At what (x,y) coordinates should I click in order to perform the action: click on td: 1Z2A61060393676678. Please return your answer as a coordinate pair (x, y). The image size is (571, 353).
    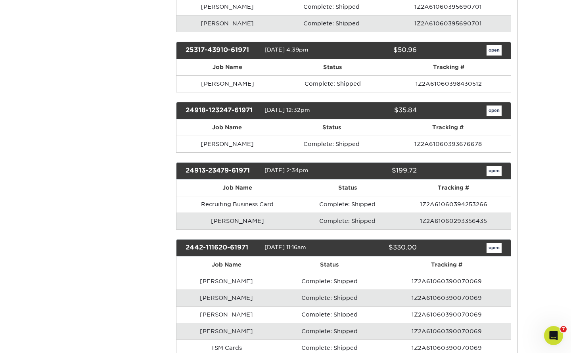
    Looking at the image, I should click on (448, 144).